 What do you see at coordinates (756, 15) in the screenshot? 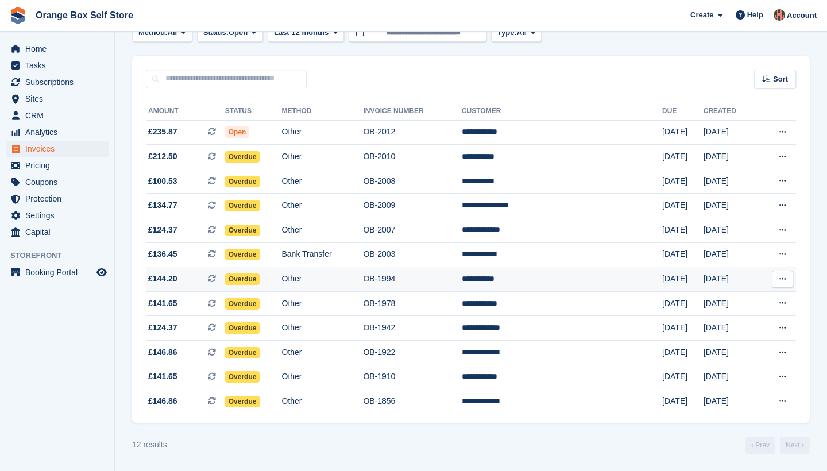
I see `span: Help` at bounding box center [756, 15].